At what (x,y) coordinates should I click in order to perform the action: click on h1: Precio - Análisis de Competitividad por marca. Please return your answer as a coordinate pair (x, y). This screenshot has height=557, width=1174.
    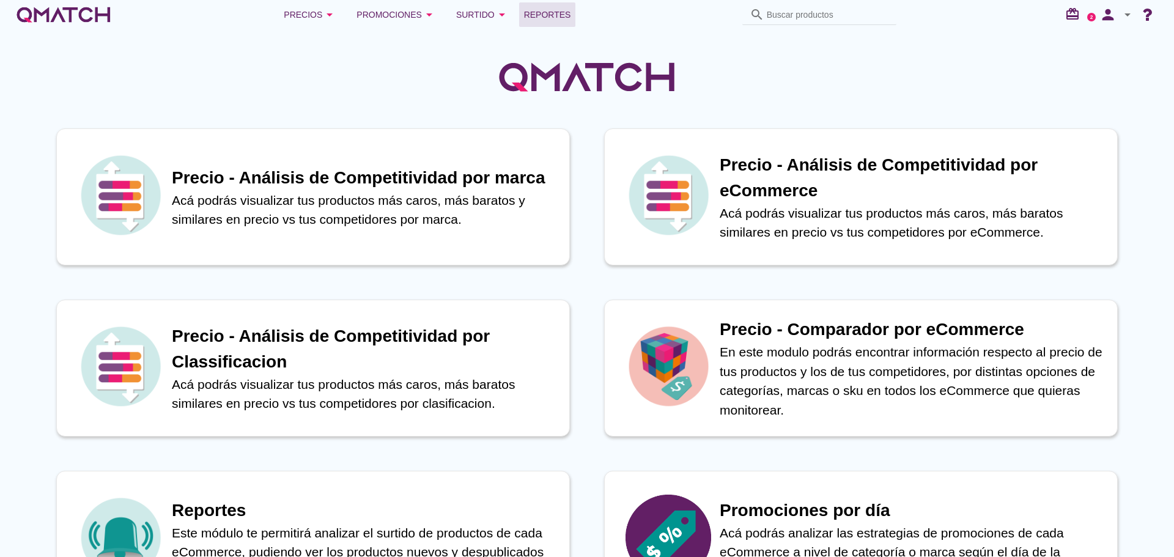
    Looking at the image, I should click on (364, 178).